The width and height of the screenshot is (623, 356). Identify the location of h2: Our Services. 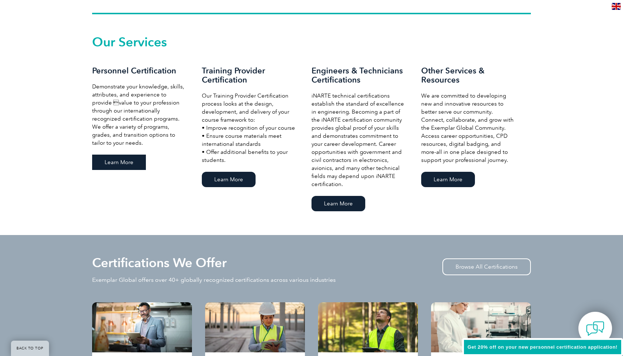
(311, 42).